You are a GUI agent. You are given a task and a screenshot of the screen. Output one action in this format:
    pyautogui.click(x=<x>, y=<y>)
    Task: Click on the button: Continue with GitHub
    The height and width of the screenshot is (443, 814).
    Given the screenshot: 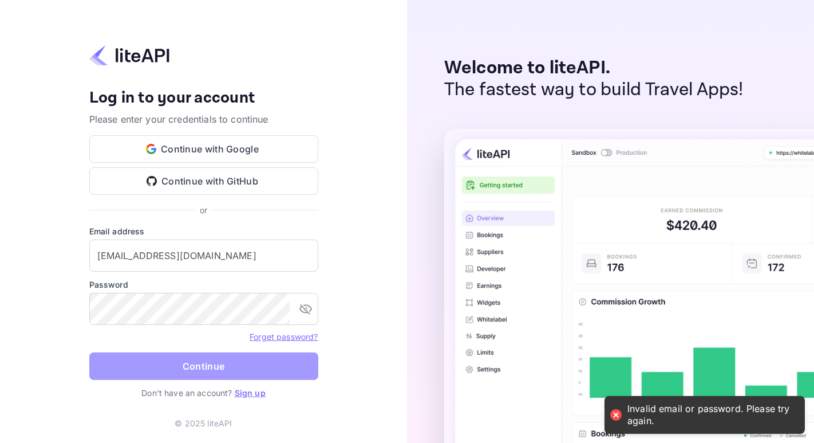 What is the action you would take?
    pyautogui.click(x=204, y=181)
    